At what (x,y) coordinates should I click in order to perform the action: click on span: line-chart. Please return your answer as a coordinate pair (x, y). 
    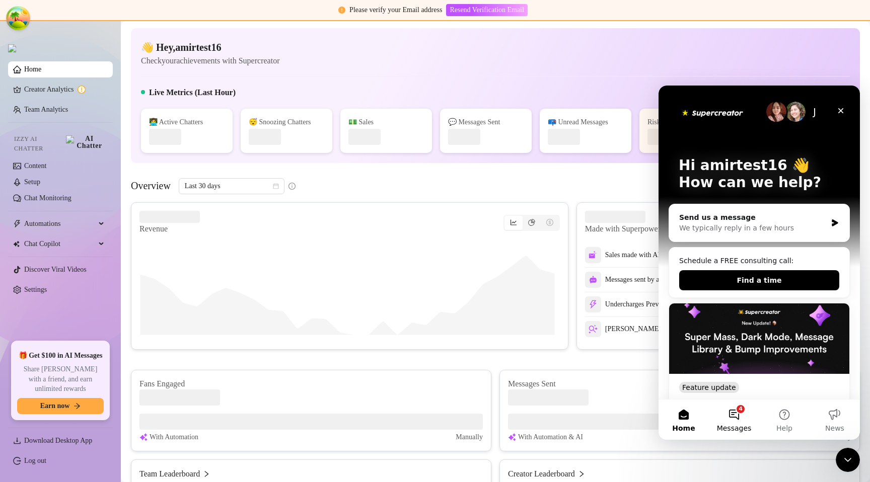
    Looking at the image, I should click on (514, 223).